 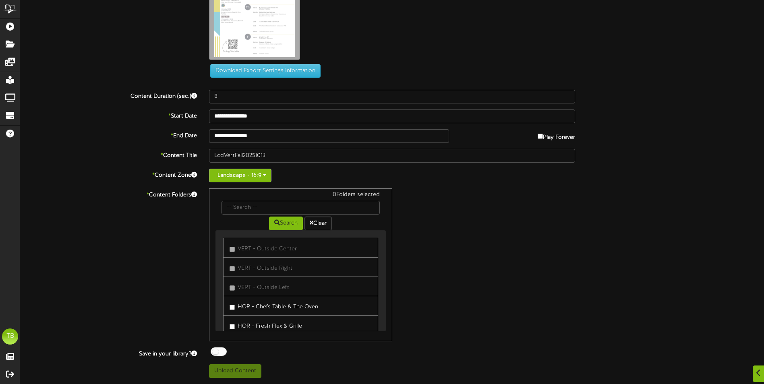 I want to click on label: Content Folders, so click(x=108, y=194).